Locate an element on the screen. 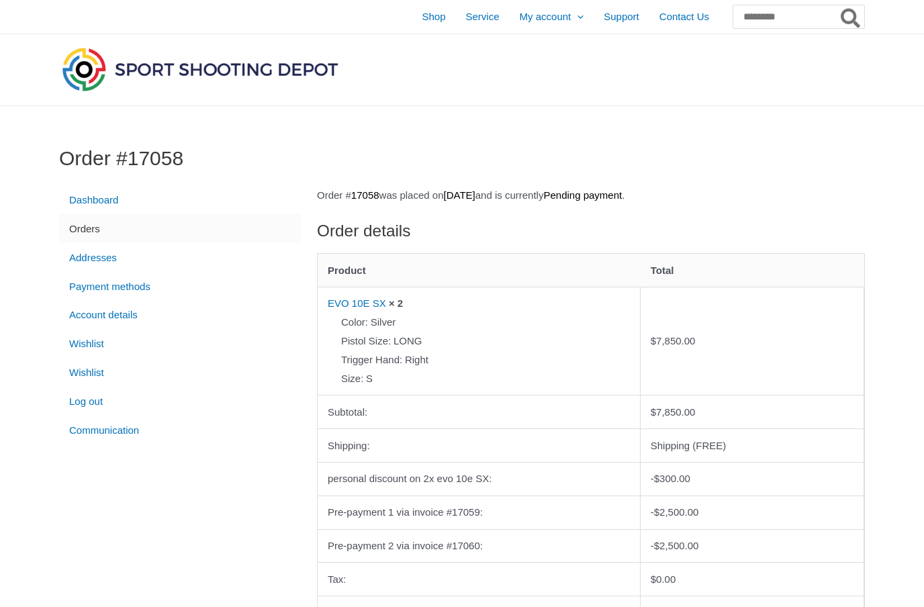 This screenshot has width=924, height=607. h2: Order details is located at coordinates (591, 231).